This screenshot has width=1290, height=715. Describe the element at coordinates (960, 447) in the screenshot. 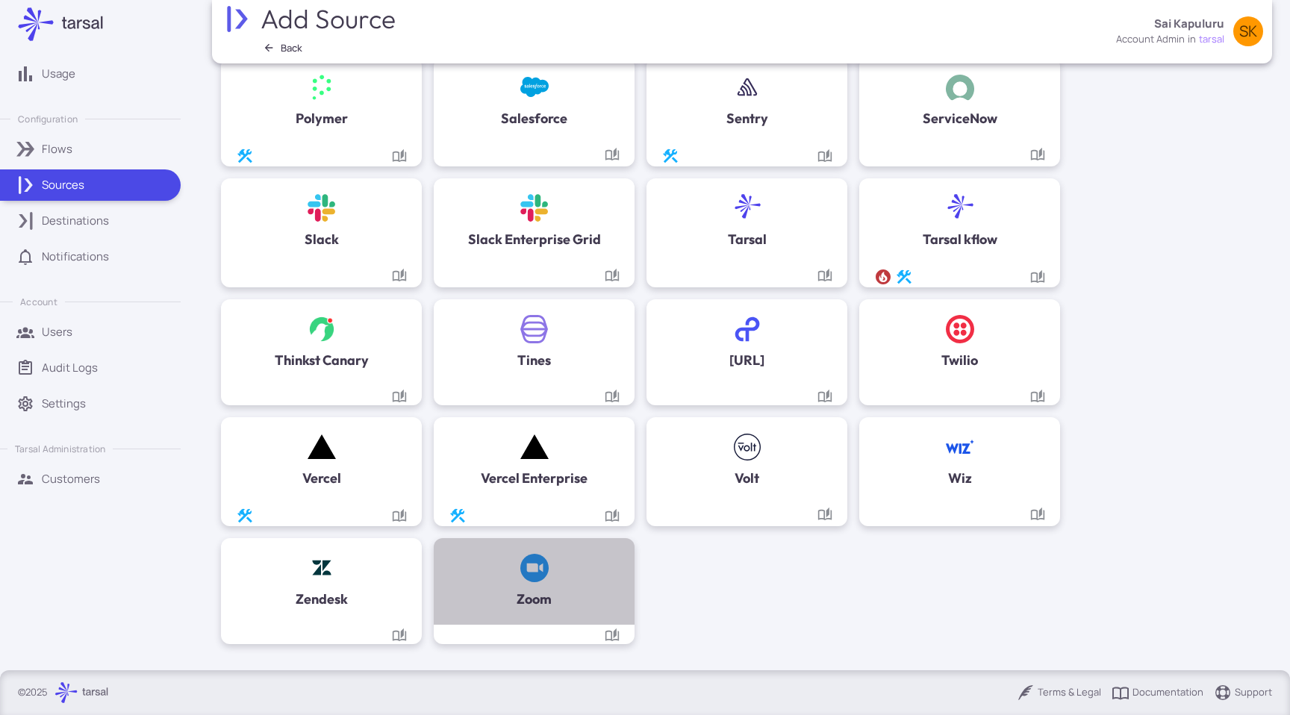

I see `img: Wiz` at that location.